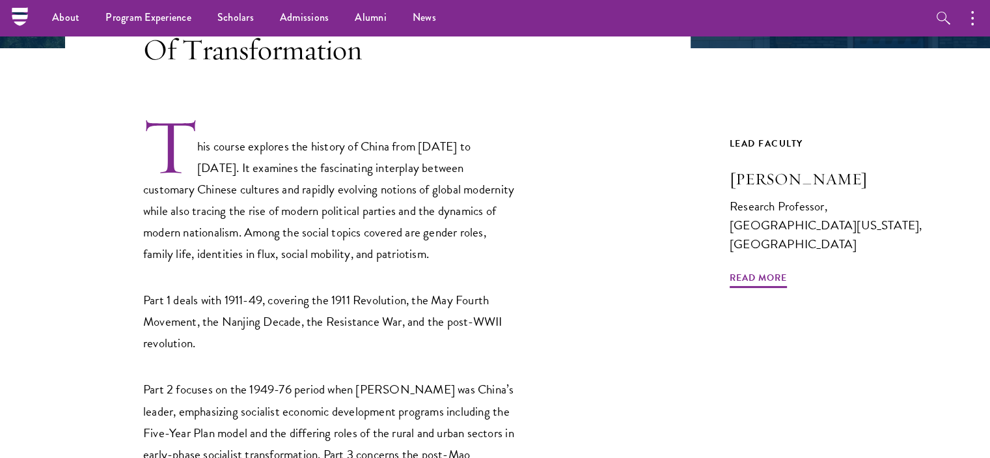 This screenshot has height=458, width=990. I want to click on span: Read More, so click(758, 279).